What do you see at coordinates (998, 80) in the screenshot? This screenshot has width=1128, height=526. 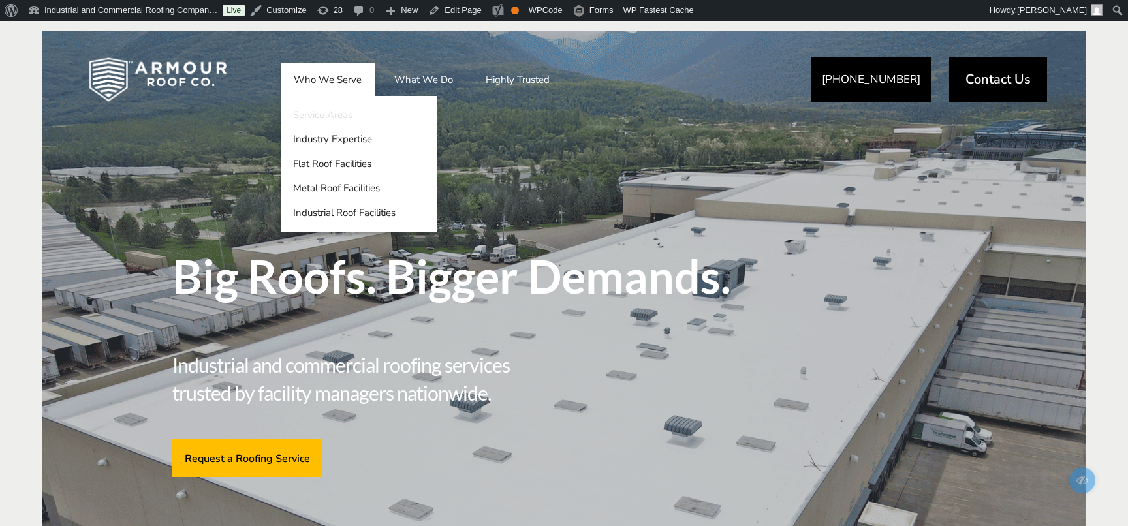 I see `a: Contact Us` at bounding box center [998, 80].